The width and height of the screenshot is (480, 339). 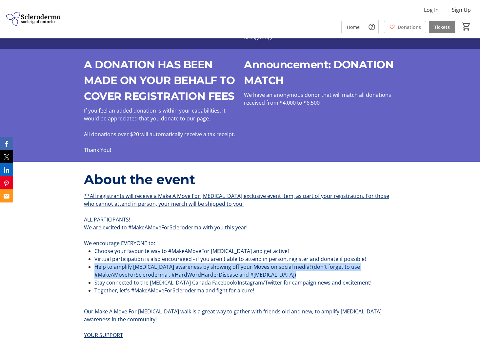 What do you see at coordinates (442, 27) in the screenshot?
I see `a: Tickets` at bounding box center [442, 27].